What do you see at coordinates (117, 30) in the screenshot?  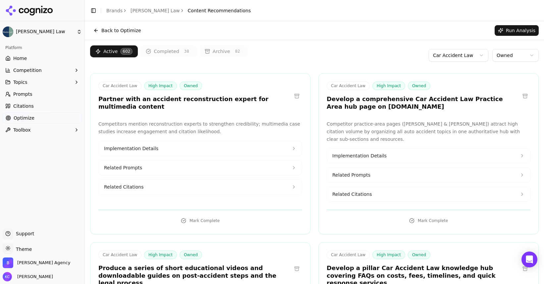 I see `button: Back to Optimize` at bounding box center [117, 30].